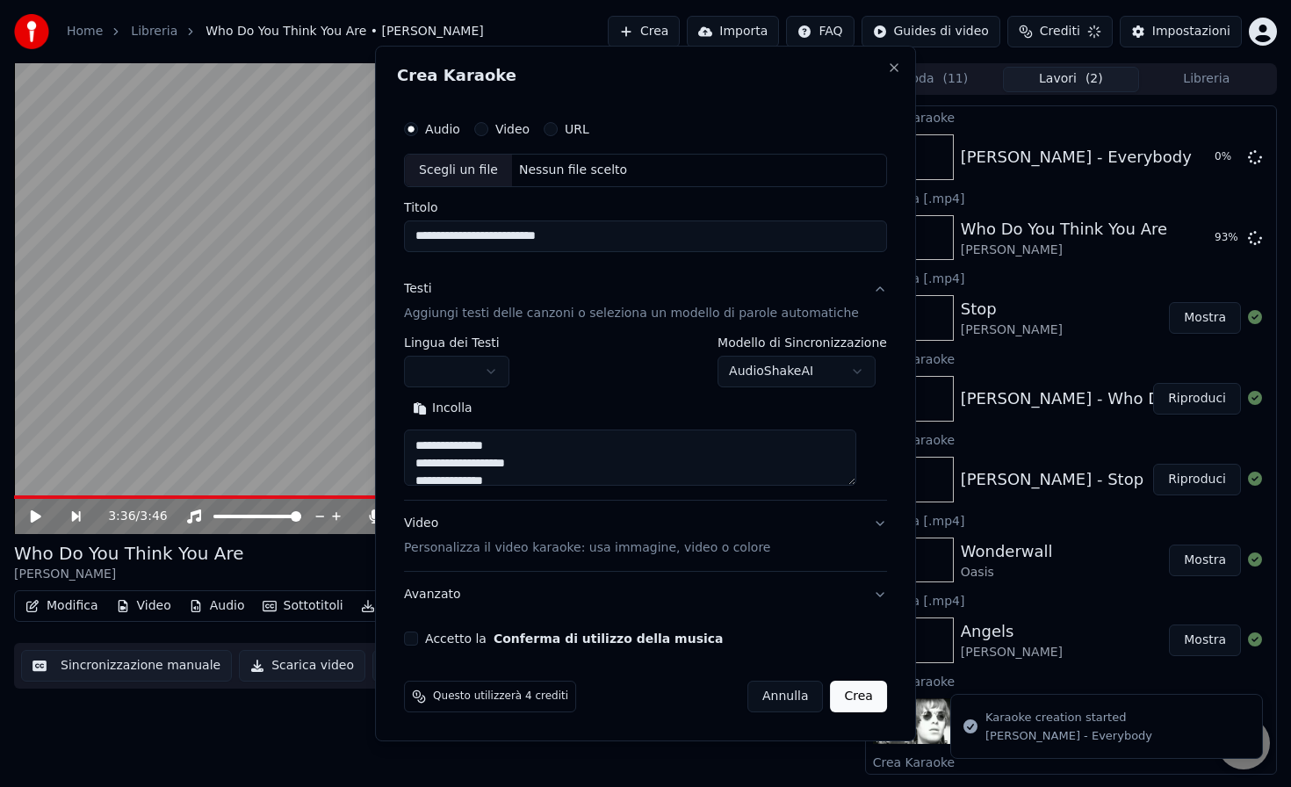 Image resolution: width=1291 pixels, height=787 pixels. What do you see at coordinates (443, 408) in the screenshot?
I see `button: Incolla` at bounding box center [443, 408].